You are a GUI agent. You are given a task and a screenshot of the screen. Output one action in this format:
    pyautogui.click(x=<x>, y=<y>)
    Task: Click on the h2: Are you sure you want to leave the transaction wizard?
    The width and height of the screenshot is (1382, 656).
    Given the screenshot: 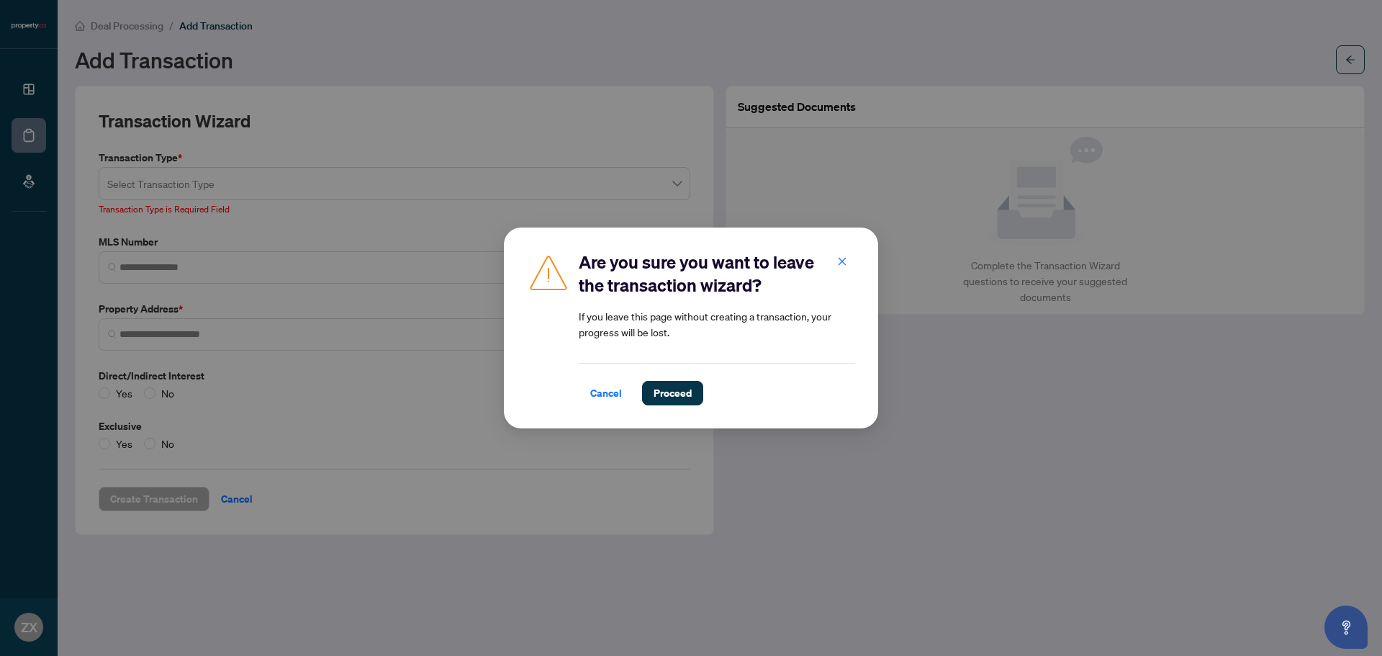 What is the action you would take?
    pyautogui.click(x=717, y=274)
    